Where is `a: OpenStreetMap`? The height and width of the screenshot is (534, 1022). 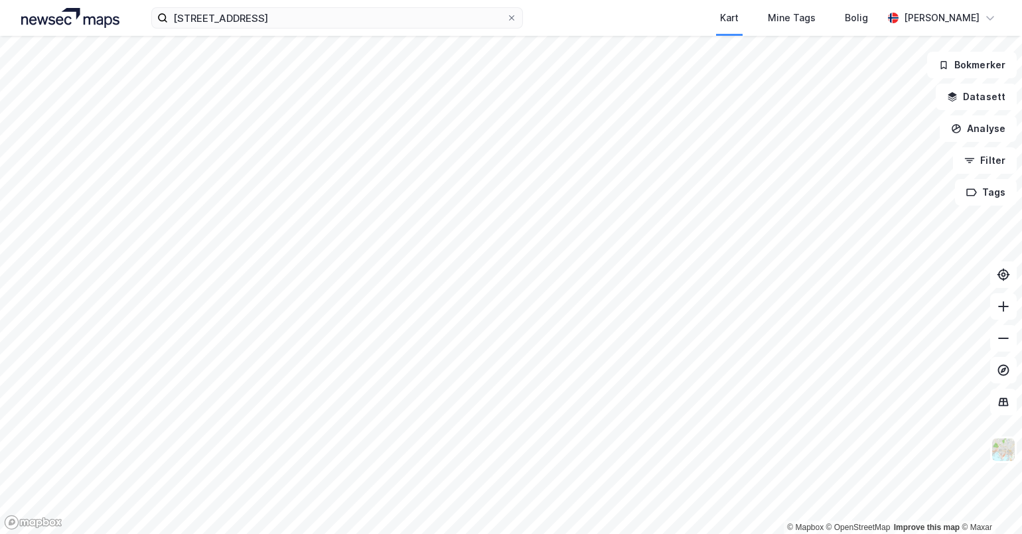
a: OpenStreetMap is located at coordinates (858, 528).